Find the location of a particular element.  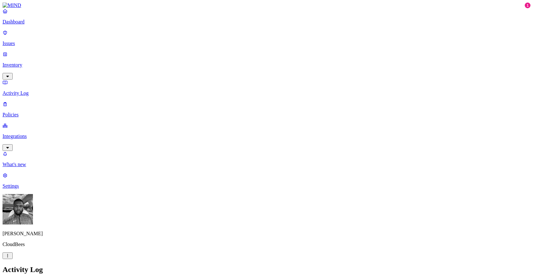

a: Inventory is located at coordinates (266, 65).